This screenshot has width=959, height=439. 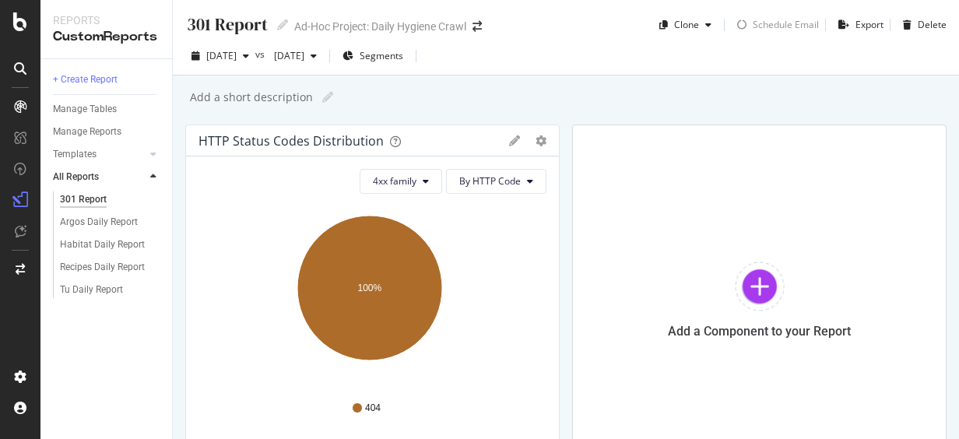 What do you see at coordinates (221, 55) in the screenshot?
I see `span: 2025 Oct. 6th` at bounding box center [221, 55].